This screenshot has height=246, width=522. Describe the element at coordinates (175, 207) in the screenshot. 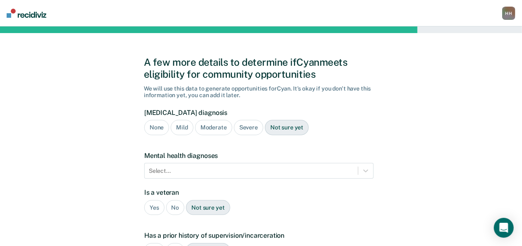

I see `div: No` at that location.